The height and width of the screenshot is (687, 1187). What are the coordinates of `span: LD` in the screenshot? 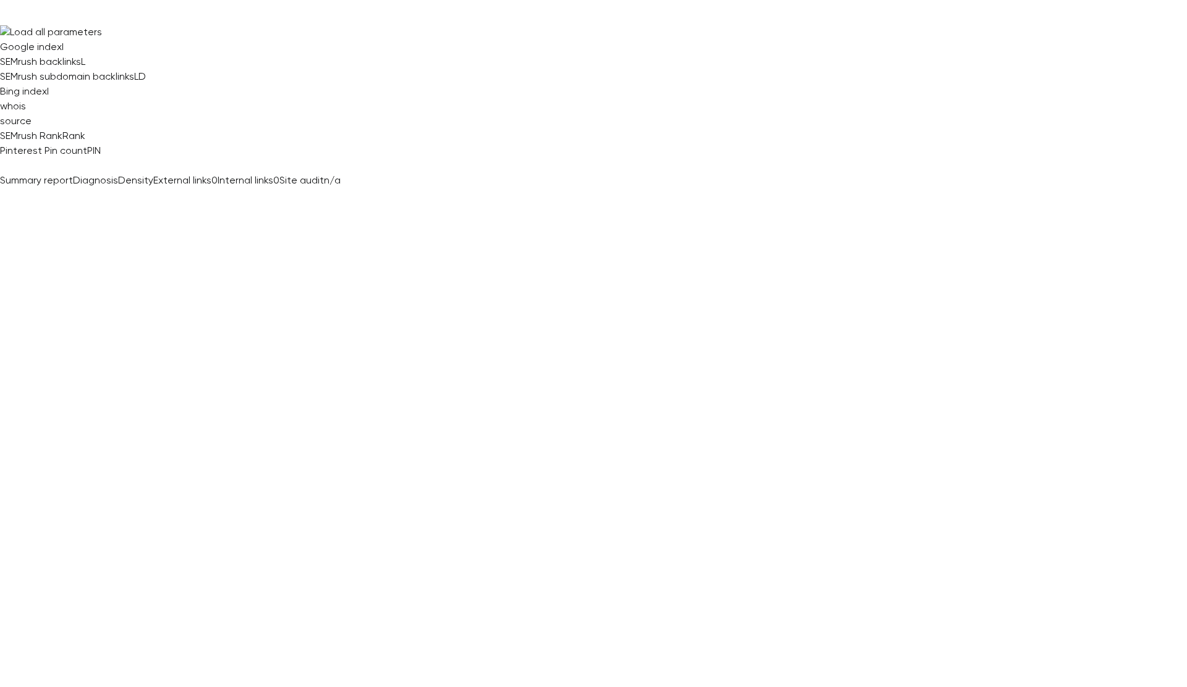 It's located at (140, 76).